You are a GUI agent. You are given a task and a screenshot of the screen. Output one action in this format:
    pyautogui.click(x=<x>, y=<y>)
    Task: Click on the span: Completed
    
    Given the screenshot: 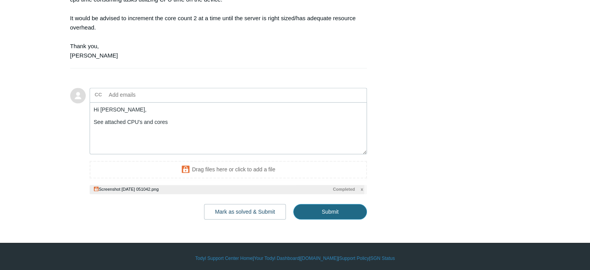 What is the action you would take?
    pyautogui.click(x=344, y=189)
    